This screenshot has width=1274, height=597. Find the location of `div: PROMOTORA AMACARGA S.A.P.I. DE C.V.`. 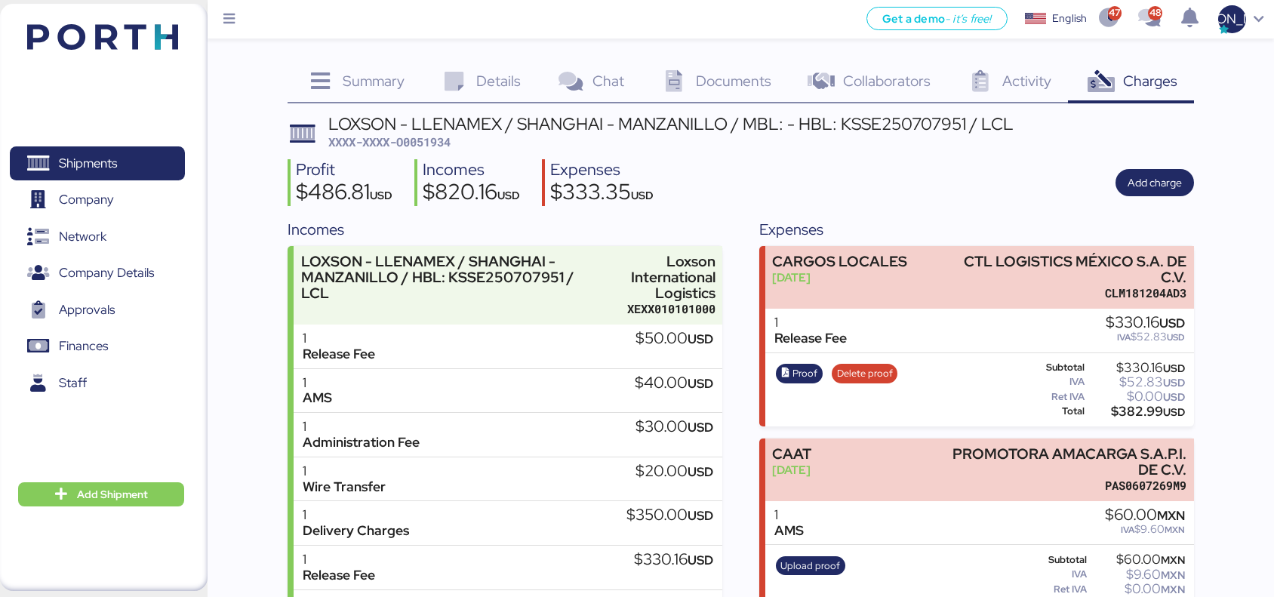

div: PROMOTORA AMACARGA S.A.P.I. DE C.V. is located at coordinates (1063, 462).